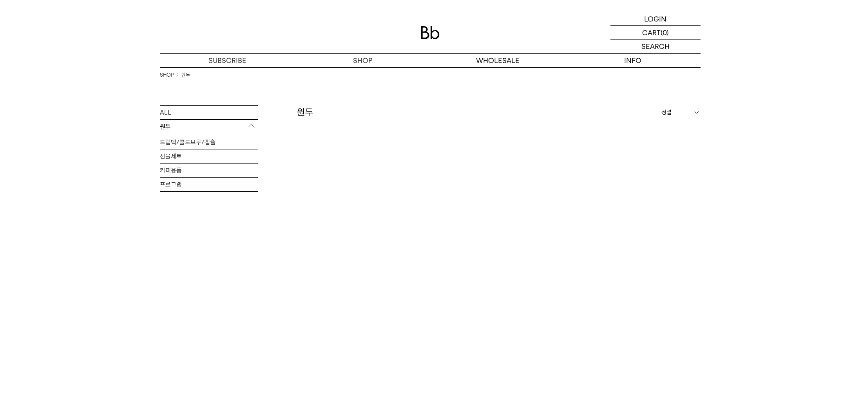 The image size is (860, 417). What do you see at coordinates (655, 33) in the screenshot?
I see `a: CART (0)` at bounding box center [655, 33].